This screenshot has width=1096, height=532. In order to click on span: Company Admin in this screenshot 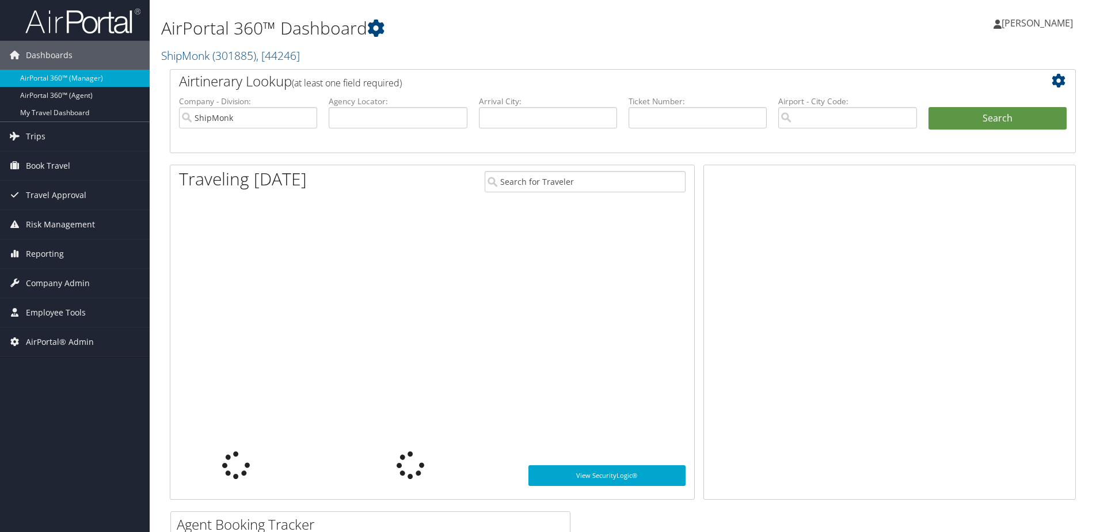, I will do `click(58, 283)`.